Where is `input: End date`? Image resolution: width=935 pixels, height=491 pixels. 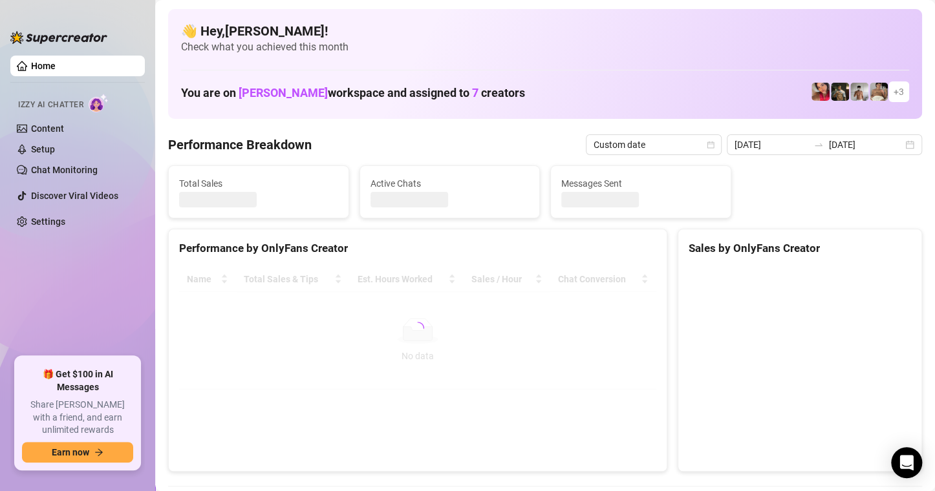
input: End date is located at coordinates (866, 145).